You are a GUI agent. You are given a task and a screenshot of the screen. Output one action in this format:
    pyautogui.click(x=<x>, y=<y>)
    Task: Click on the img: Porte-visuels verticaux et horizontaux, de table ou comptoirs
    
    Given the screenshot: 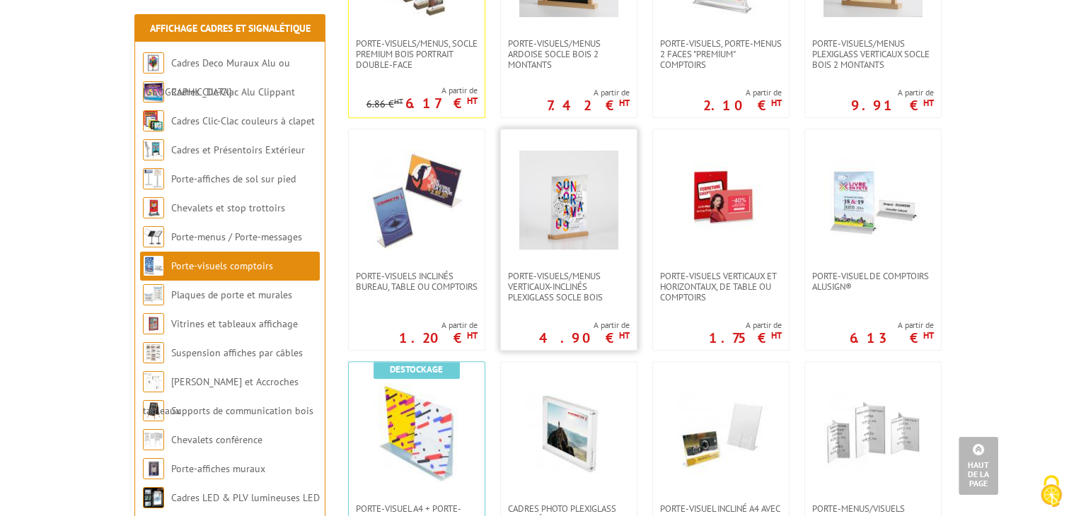 What is the action you would take?
    pyautogui.click(x=721, y=200)
    